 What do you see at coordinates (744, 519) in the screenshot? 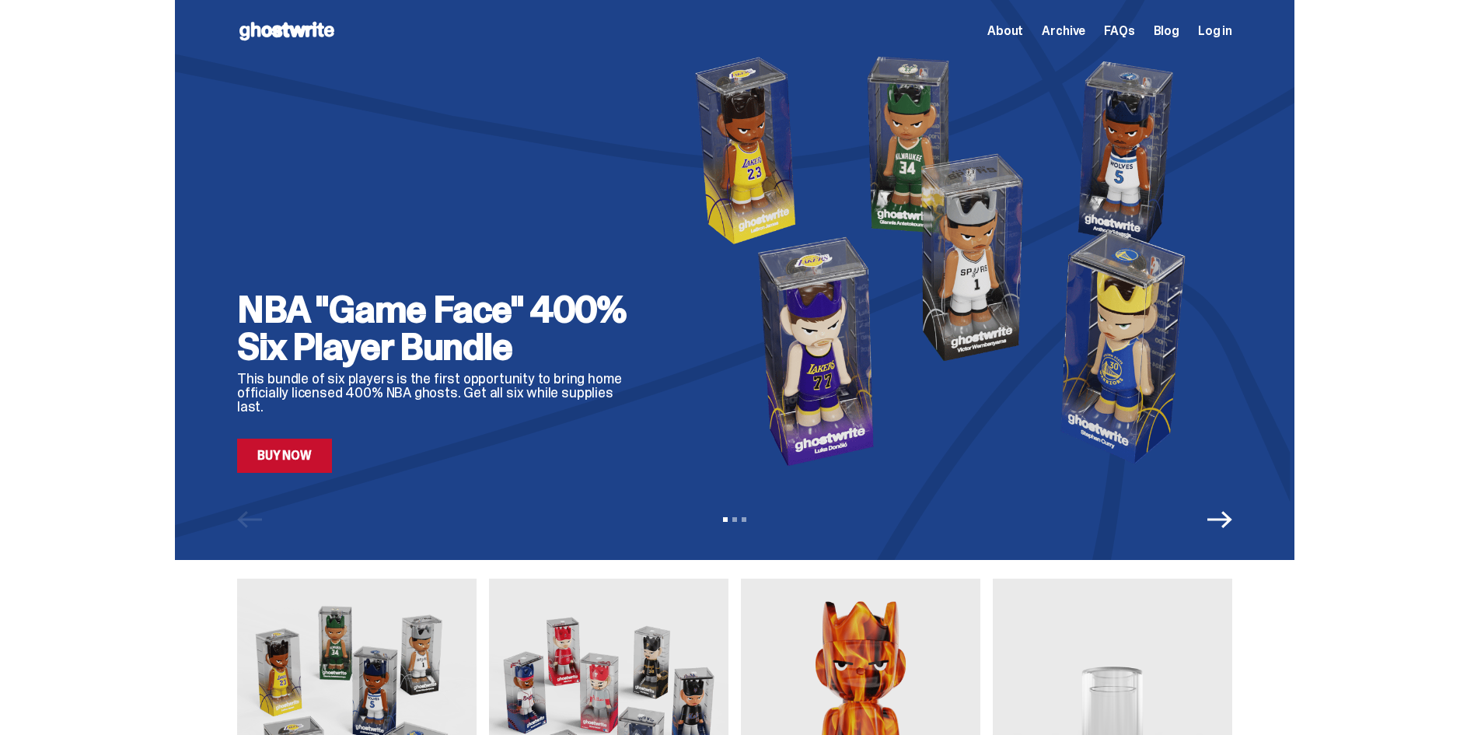
I see `button: View slide 3` at bounding box center [744, 519].